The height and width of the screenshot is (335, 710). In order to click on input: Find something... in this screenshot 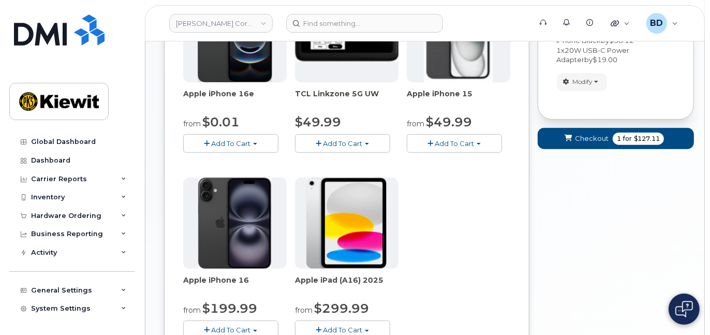, I will do `click(364, 23)`.